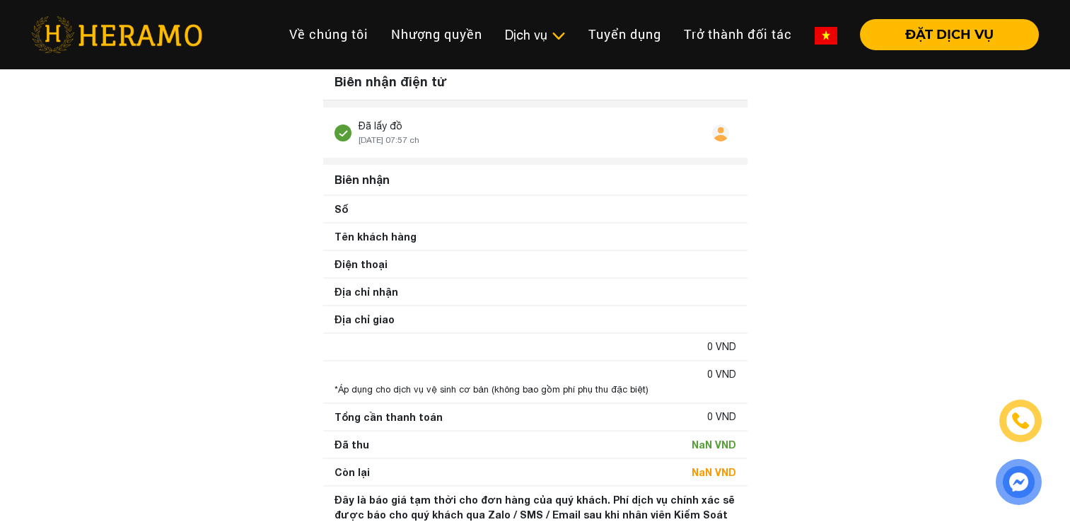  I want to click on img: stick.svg, so click(343, 133).